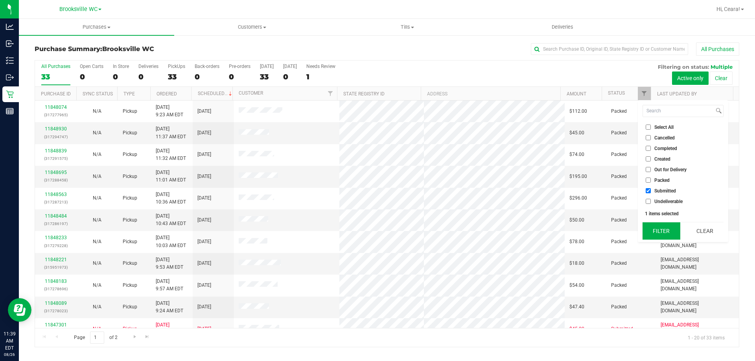 The height and width of the screenshot is (361, 755). What do you see at coordinates (252, 27) in the screenshot?
I see `span: Customers` at bounding box center [252, 27].